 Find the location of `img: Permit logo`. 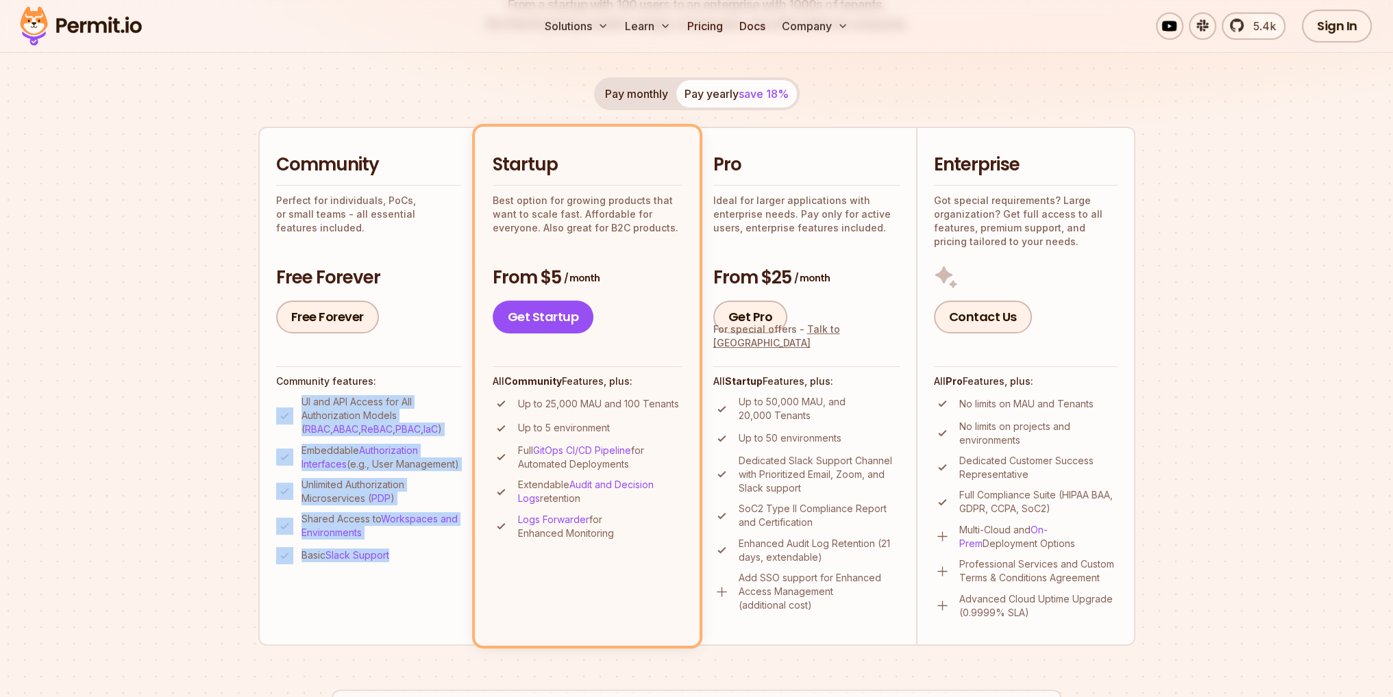

img: Permit logo is located at coordinates (81, 26).